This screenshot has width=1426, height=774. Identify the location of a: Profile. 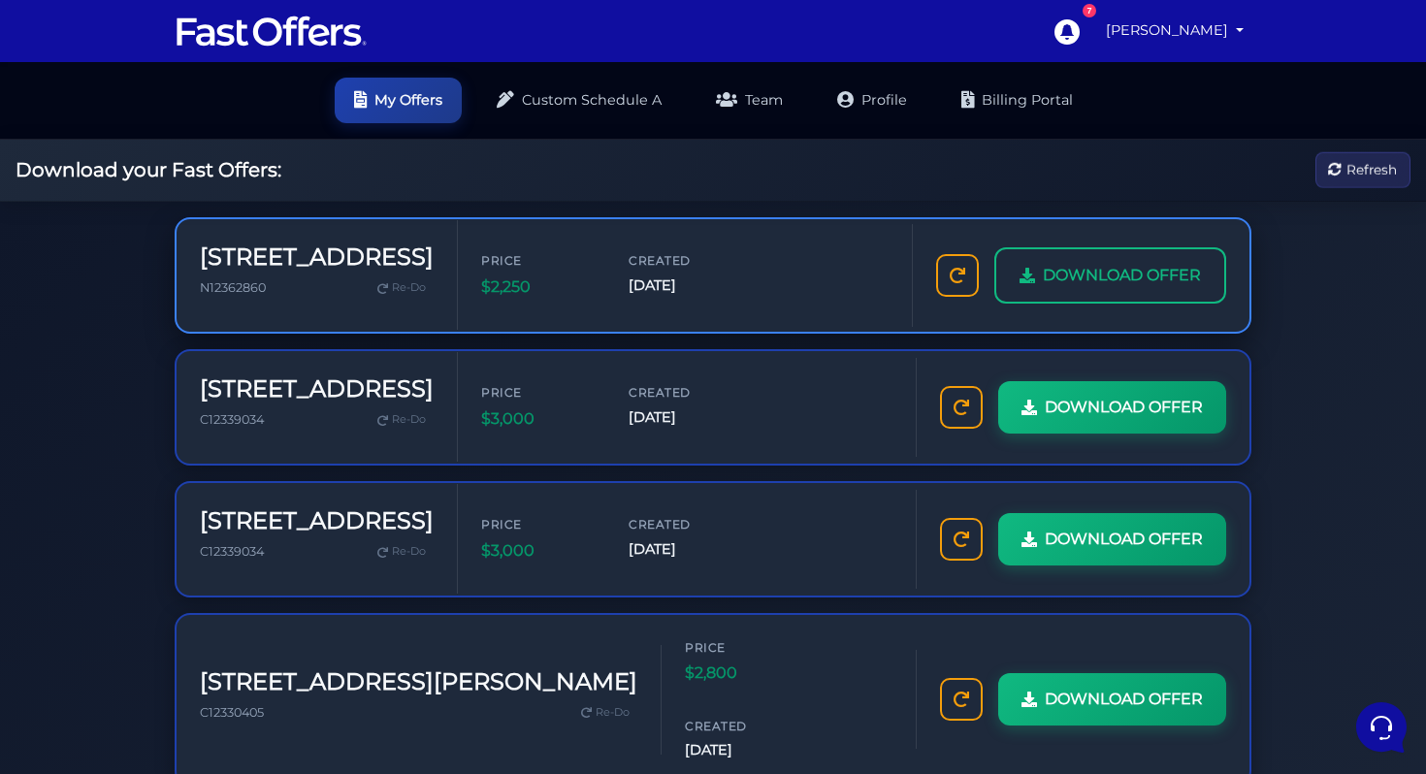
(872, 100).